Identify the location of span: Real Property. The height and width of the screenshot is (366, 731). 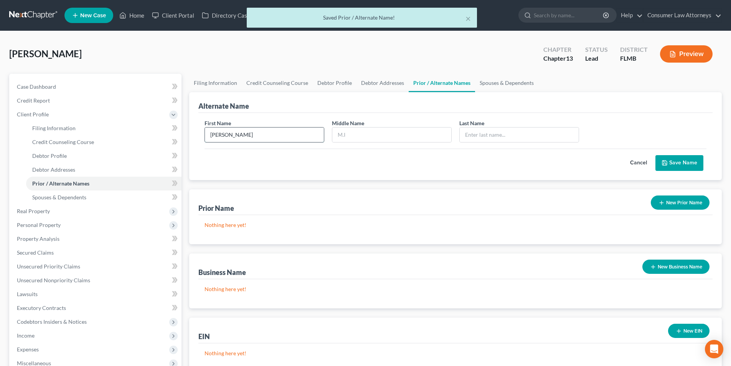
(33, 211).